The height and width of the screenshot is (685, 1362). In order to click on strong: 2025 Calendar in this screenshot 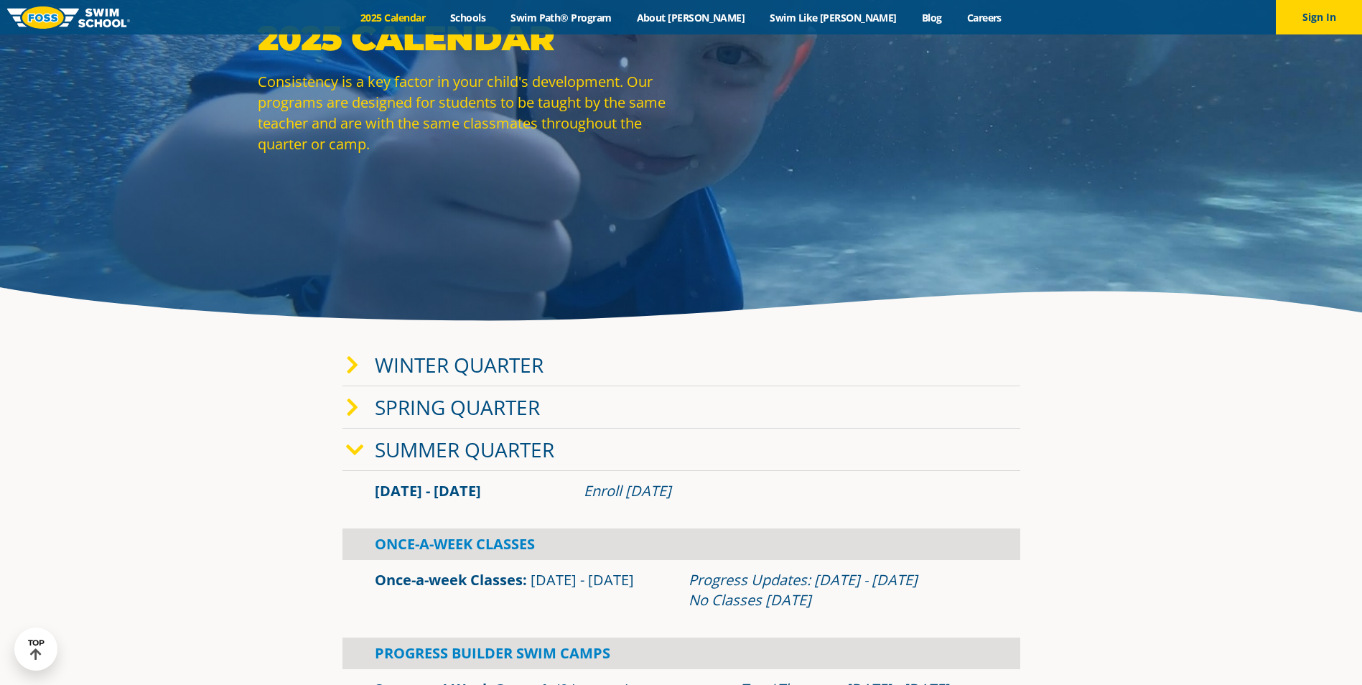, I will do `click(406, 38)`.